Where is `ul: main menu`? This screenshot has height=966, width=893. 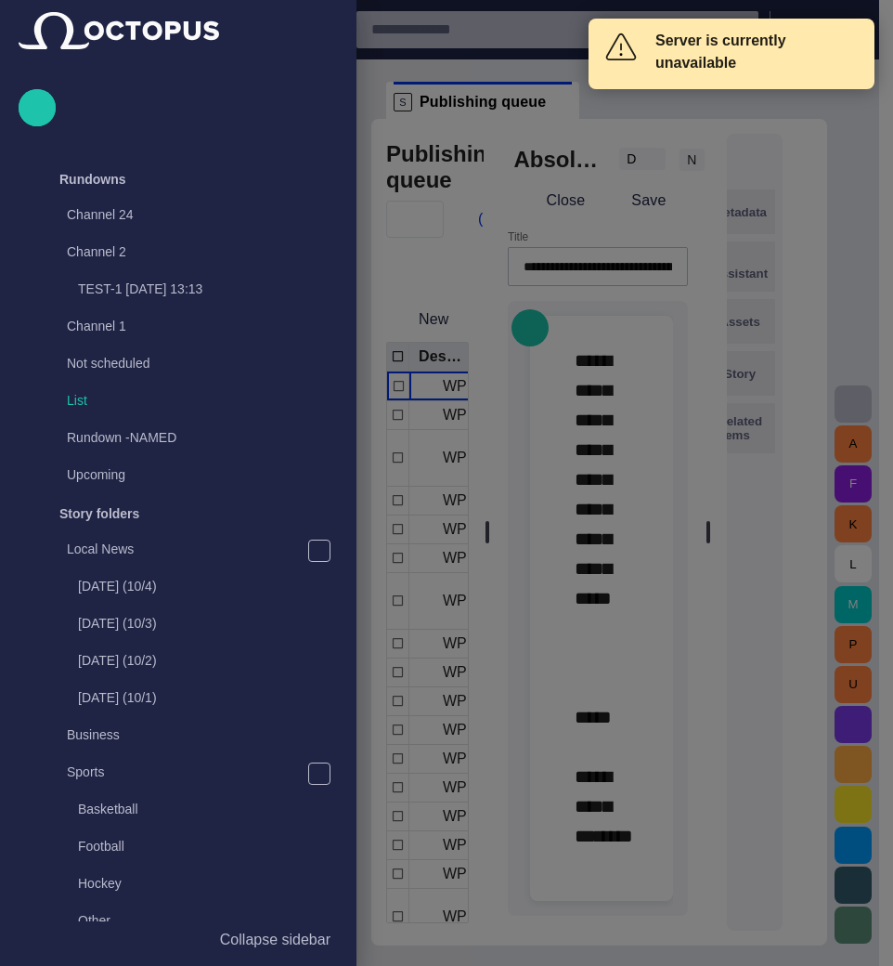 ul: main menu is located at coordinates (178, 541).